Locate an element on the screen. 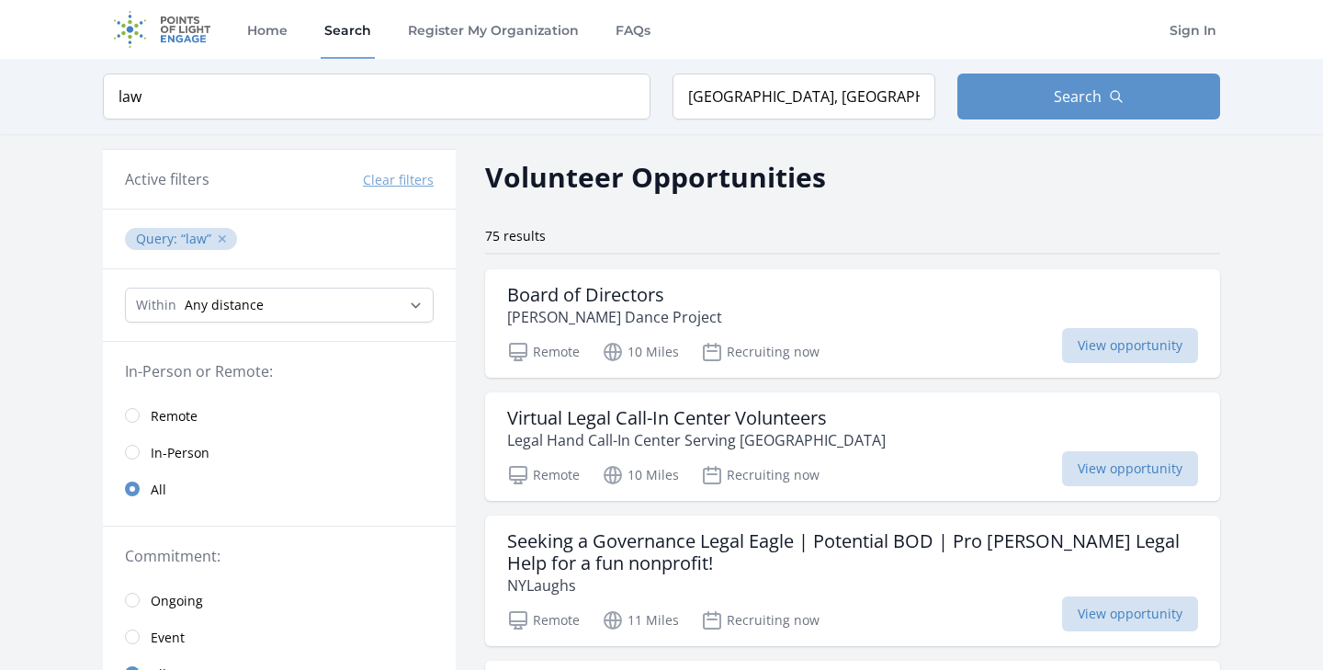 The width and height of the screenshot is (1323, 670). span: Query : is located at coordinates (158, 238).